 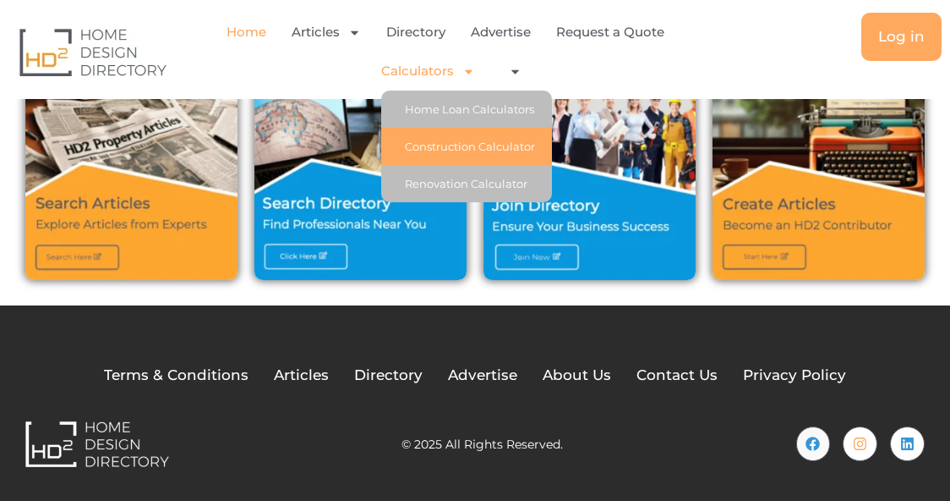 I want to click on span: Log in, so click(x=901, y=36).